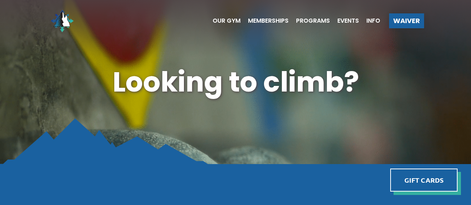 Image resolution: width=471 pixels, height=205 pixels. What do you see at coordinates (226, 21) in the screenshot?
I see `span: Our Gym` at bounding box center [226, 21].